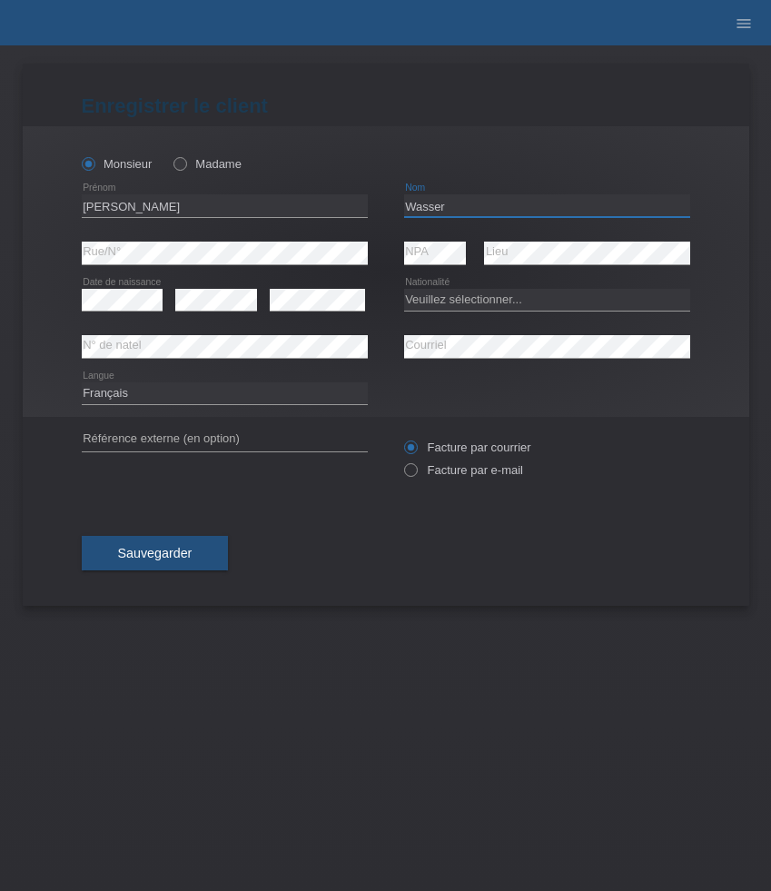 Image resolution: width=771 pixels, height=891 pixels. Describe the element at coordinates (179, 163) in the screenshot. I see `input: Madame` at that location.